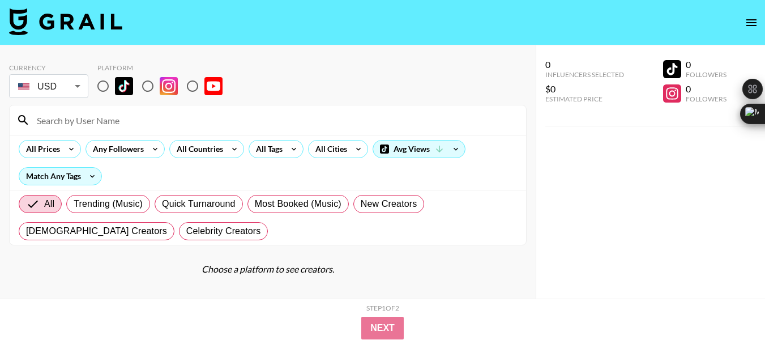 The height and width of the screenshot is (344, 765). What do you see at coordinates (164, 67) in the screenshot?
I see `div: Platform` at bounding box center [164, 67].